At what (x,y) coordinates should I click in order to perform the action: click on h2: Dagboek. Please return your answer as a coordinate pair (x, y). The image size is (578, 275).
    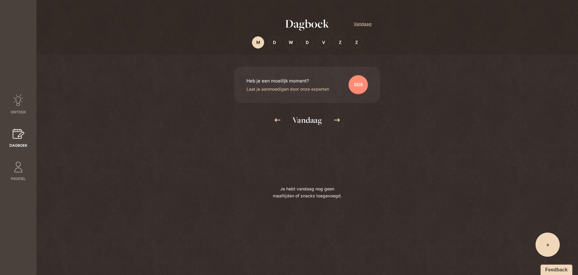
    Looking at the image, I should click on (307, 24).